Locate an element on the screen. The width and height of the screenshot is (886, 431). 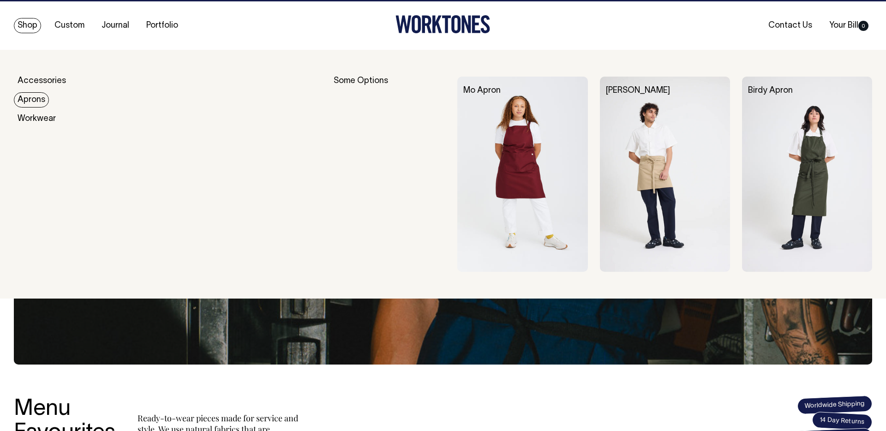
img: Mo Apron is located at coordinates (523, 174).